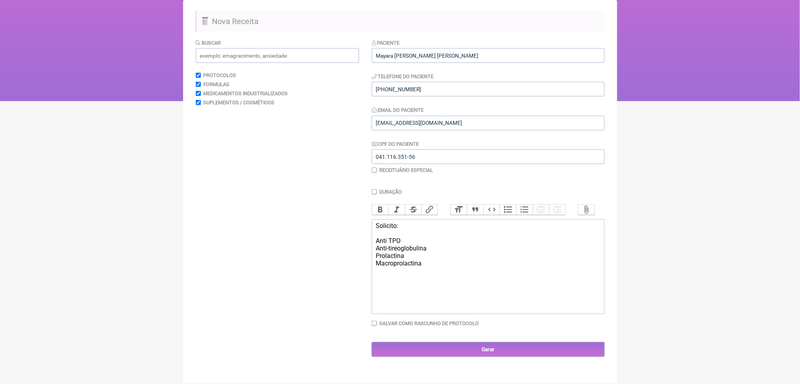  I want to click on label: Email do Paciente, so click(398, 110).